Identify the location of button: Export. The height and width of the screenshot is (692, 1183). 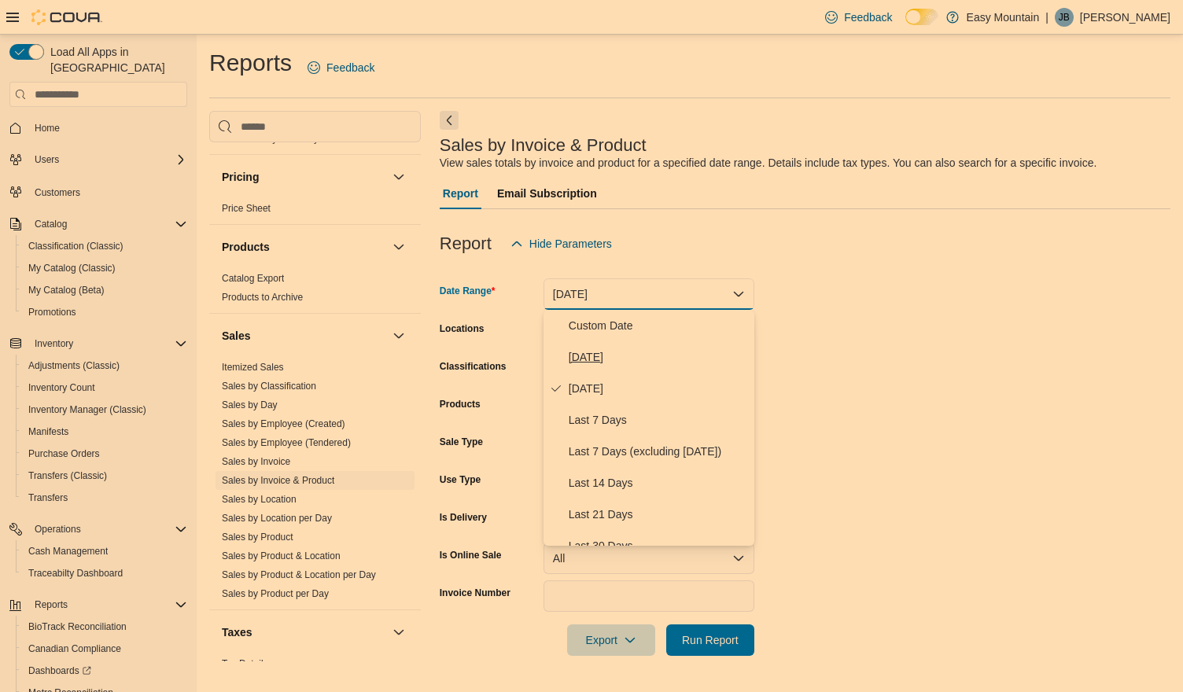
(611, 640).